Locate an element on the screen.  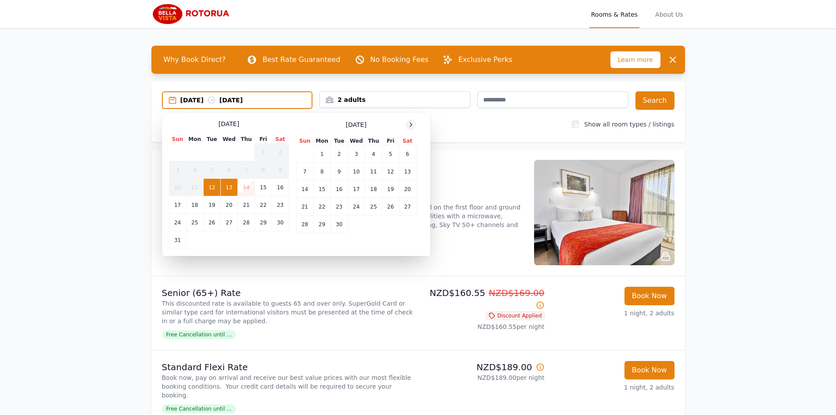
p: NZD$189.00 is located at coordinates (483, 367).